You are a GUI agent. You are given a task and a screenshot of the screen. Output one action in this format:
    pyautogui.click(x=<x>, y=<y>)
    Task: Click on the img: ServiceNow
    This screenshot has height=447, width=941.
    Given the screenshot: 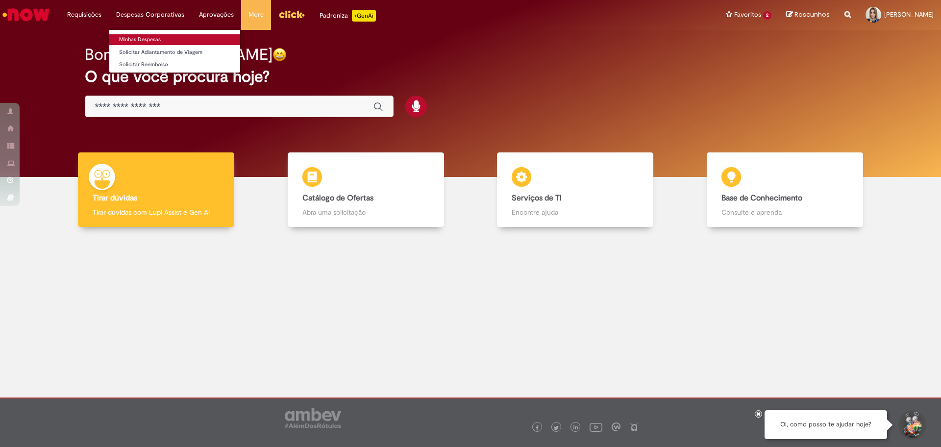 What is the action you would take?
    pyautogui.click(x=26, y=15)
    